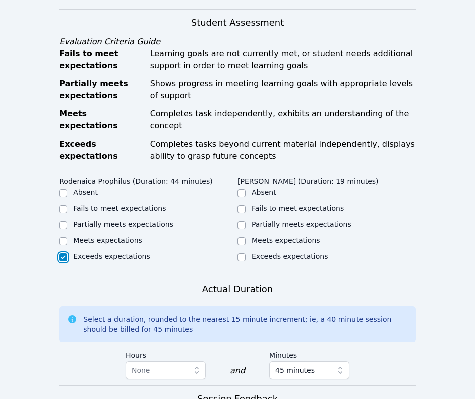 The width and height of the screenshot is (475, 399). What do you see at coordinates (246, 324) in the screenshot?
I see `div: Select a duration, rounded to the nearest 15 minute increment; ie, a 40 minute session should be ...` at bounding box center [246, 324].